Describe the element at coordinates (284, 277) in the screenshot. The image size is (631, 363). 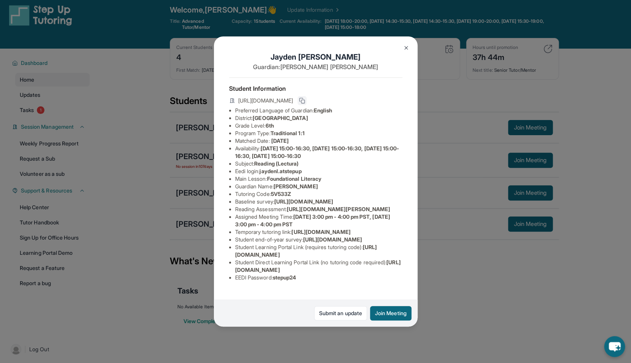
I see `span: stepup24` at that location.